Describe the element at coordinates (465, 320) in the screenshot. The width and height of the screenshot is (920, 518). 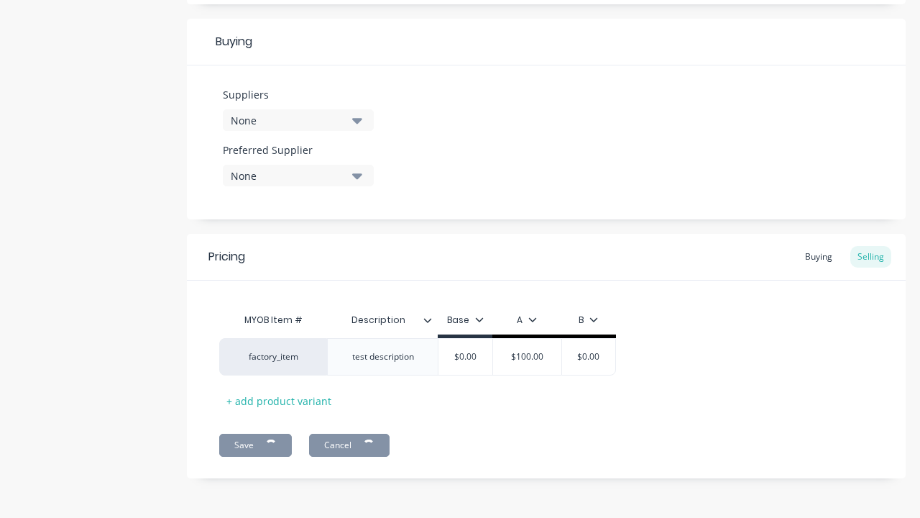
I see `div: Base` at that location.